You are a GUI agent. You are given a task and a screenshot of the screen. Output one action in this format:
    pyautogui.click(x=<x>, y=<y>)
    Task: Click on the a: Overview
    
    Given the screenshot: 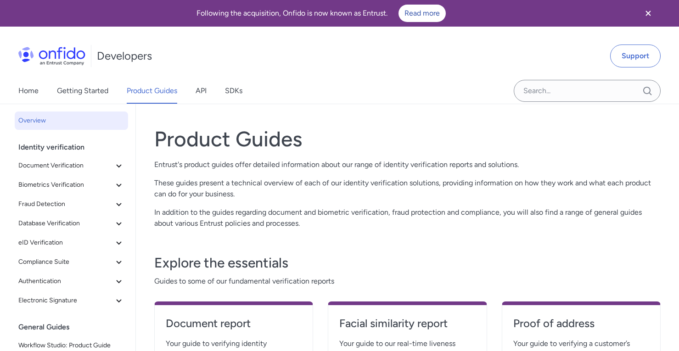 What is the action you would take?
    pyautogui.click(x=71, y=121)
    